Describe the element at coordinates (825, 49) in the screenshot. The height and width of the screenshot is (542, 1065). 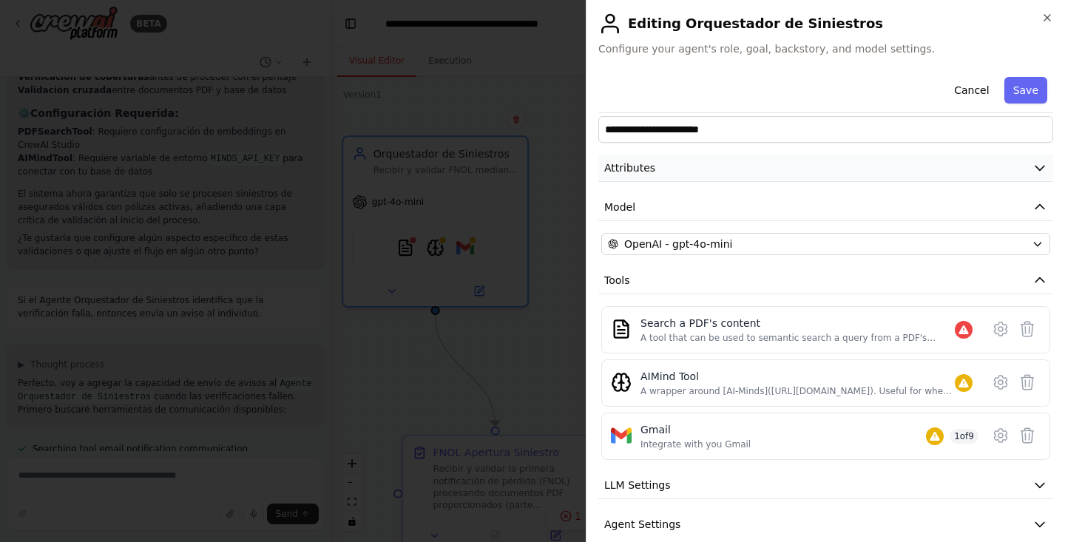
I see `span: Configure your agent's role, goal, backstory, and model settings.` at that location.